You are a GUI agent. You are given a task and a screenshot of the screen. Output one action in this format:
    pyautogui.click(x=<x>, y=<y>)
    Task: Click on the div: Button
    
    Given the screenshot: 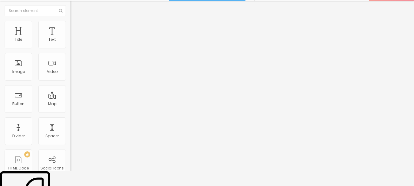 What is the action you would take?
    pyautogui.click(x=18, y=104)
    